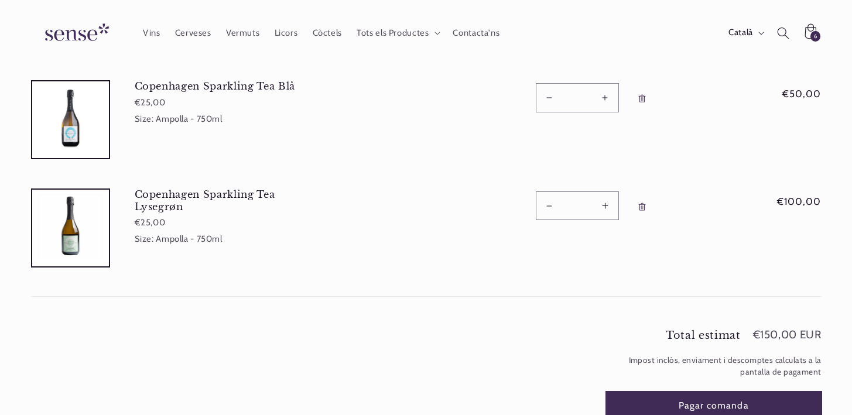 This screenshot has height=415, width=852. I want to click on span: Còctels, so click(327, 33).